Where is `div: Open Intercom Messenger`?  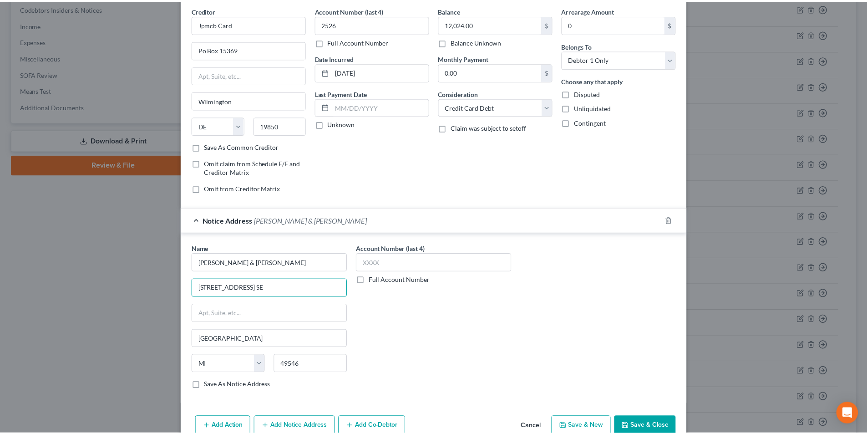 div: Open Intercom Messenger is located at coordinates (854, 414).